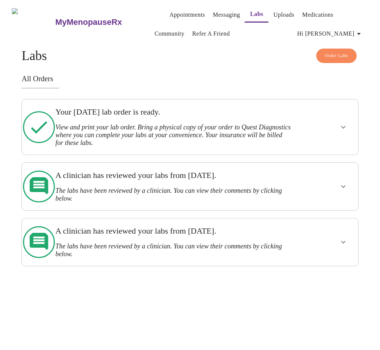 The height and width of the screenshot is (350, 380). What do you see at coordinates (256, 14) in the screenshot?
I see `button: Labs` at bounding box center [256, 14].